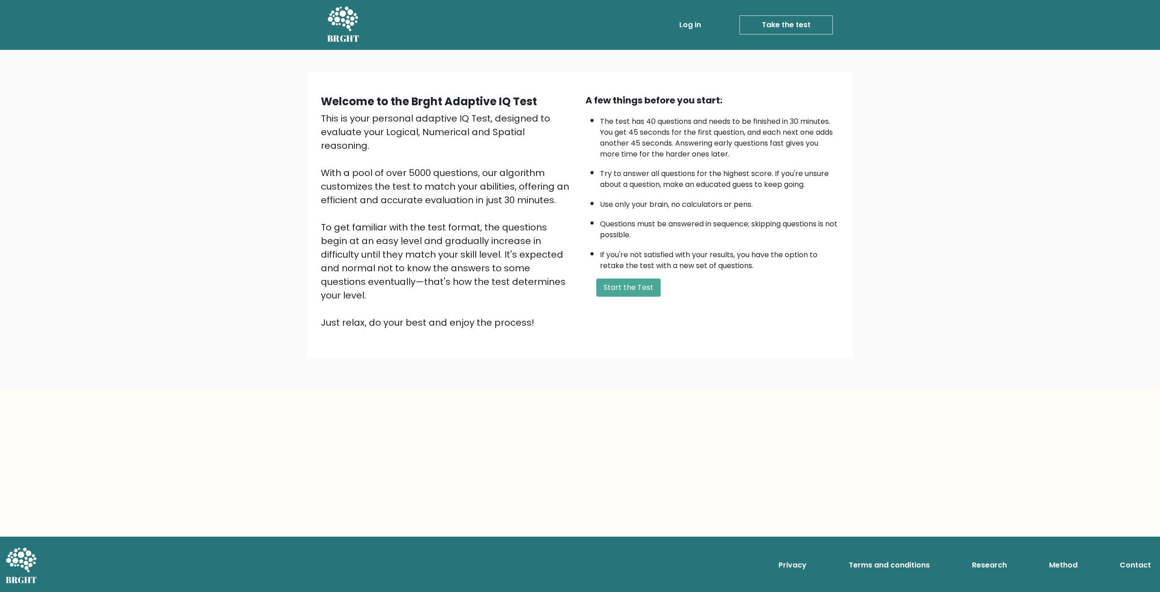 This screenshot has height=592, width=1160. What do you see at coordinates (720, 258) in the screenshot?
I see `li: If you're not satisfied with your results, you have the option to retake the test with a new set ...` at bounding box center [720, 258].